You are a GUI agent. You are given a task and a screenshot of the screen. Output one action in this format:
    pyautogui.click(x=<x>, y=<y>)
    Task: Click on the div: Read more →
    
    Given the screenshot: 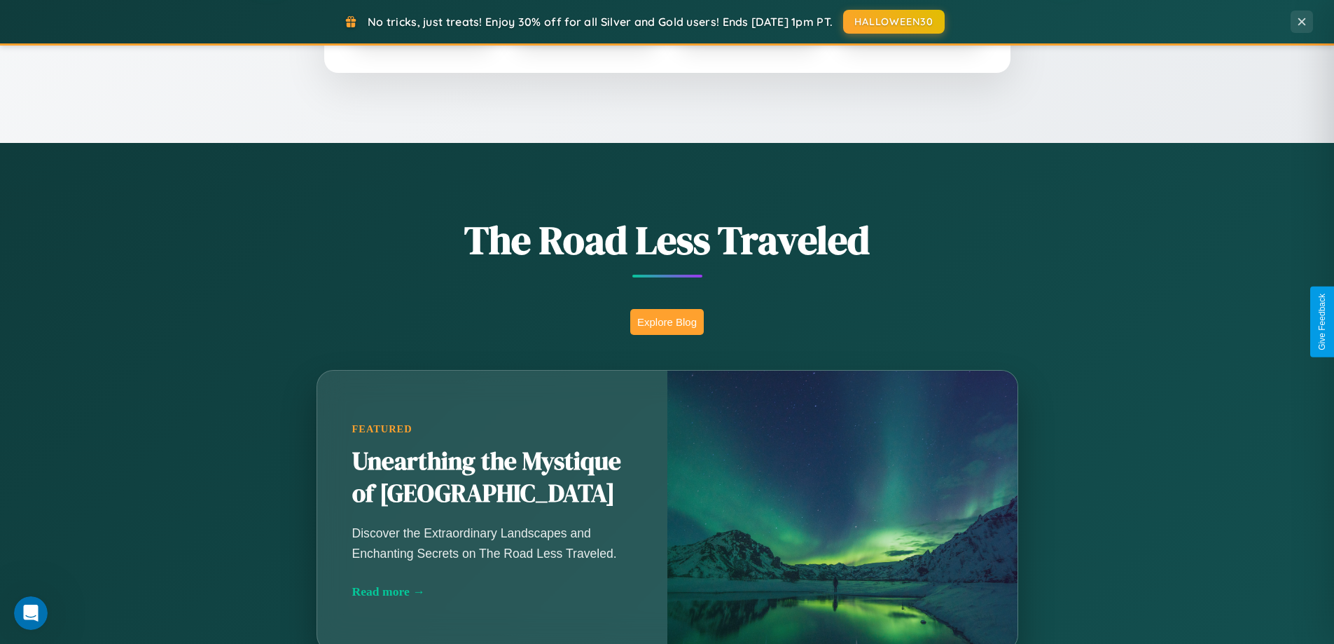 What is the action you would take?
    pyautogui.click(x=492, y=591)
    